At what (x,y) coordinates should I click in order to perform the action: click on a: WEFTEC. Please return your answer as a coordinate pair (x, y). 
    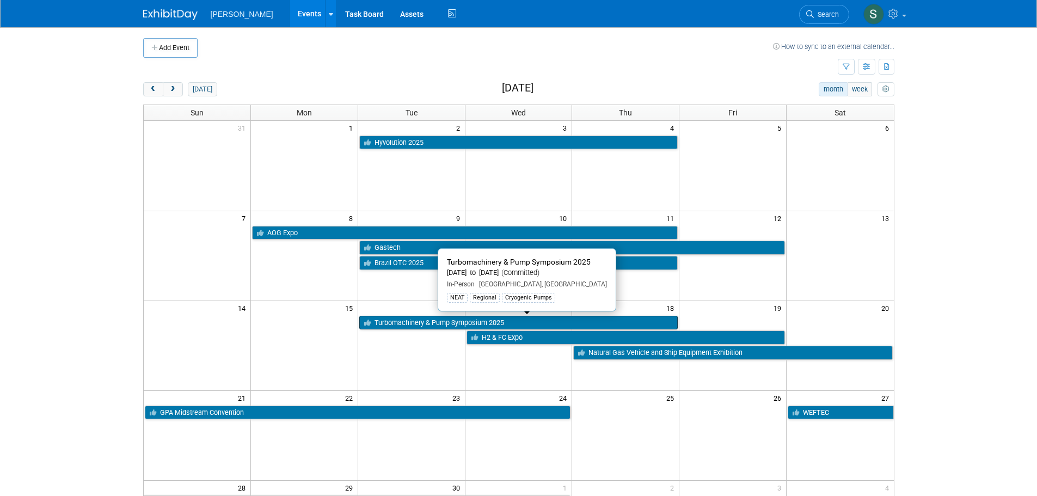
    Looking at the image, I should click on (841, 413).